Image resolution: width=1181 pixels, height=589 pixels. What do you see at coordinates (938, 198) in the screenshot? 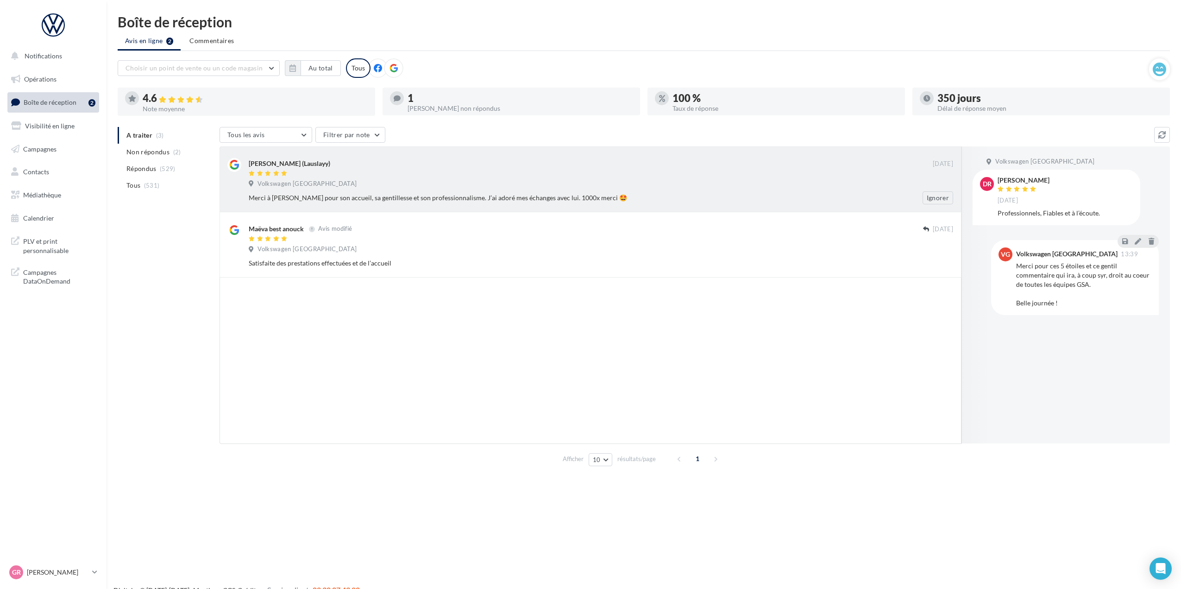
I see `button: Ignorer` at bounding box center [938, 198].